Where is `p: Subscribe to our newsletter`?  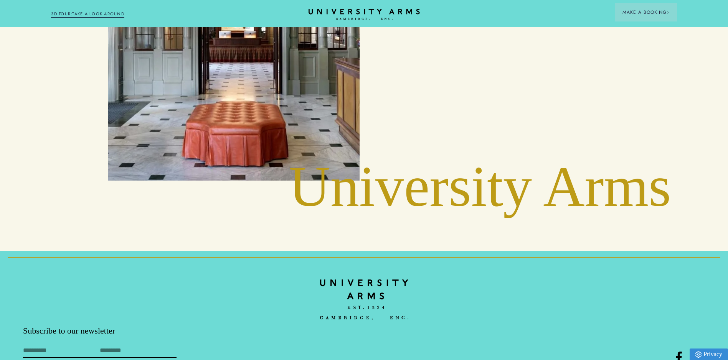 p: Subscribe to our newsletter is located at coordinates (137, 331).